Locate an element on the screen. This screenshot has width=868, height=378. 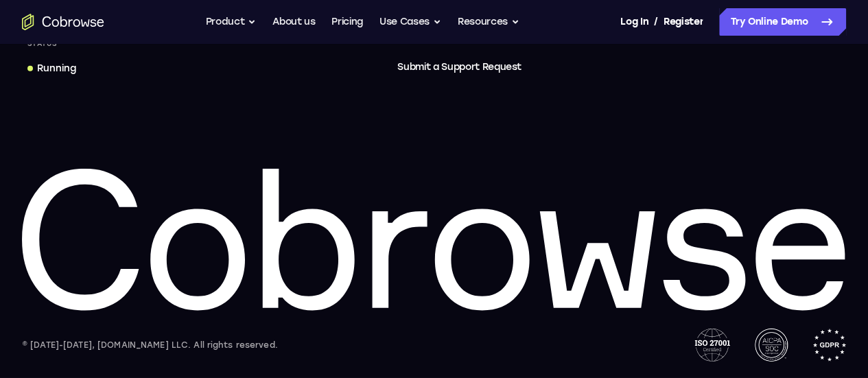
div: Running is located at coordinates (56, 69).